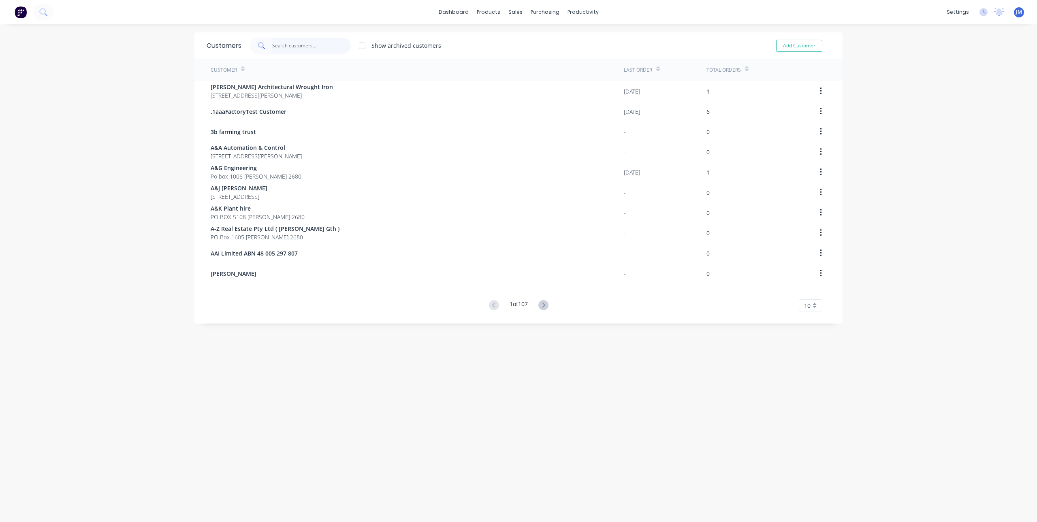  What do you see at coordinates (256, 147) in the screenshot?
I see `span: A&A Automation & Control` at bounding box center [256, 147].